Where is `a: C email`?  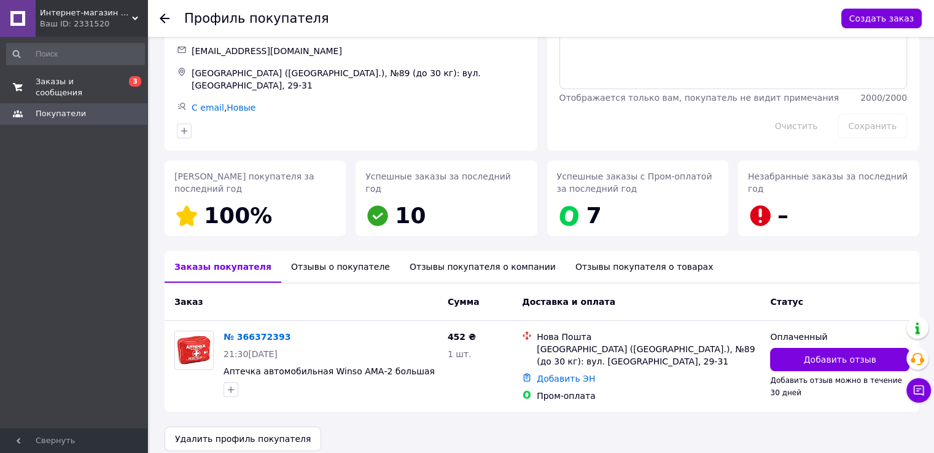 a: C email is located at coordinates (208, 107).